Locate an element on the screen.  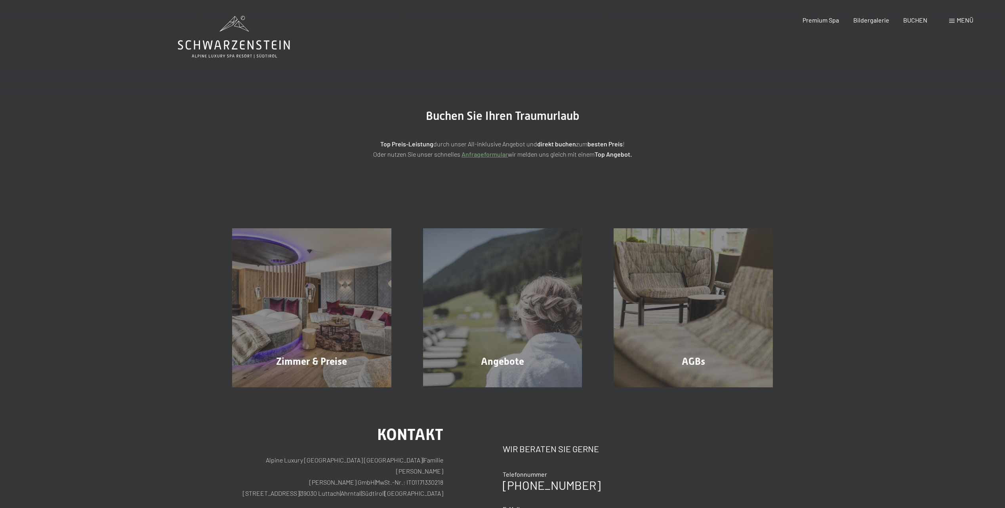
span: Buchen Sie Ihren Traumurlaub is located at coordinates (502, 116).